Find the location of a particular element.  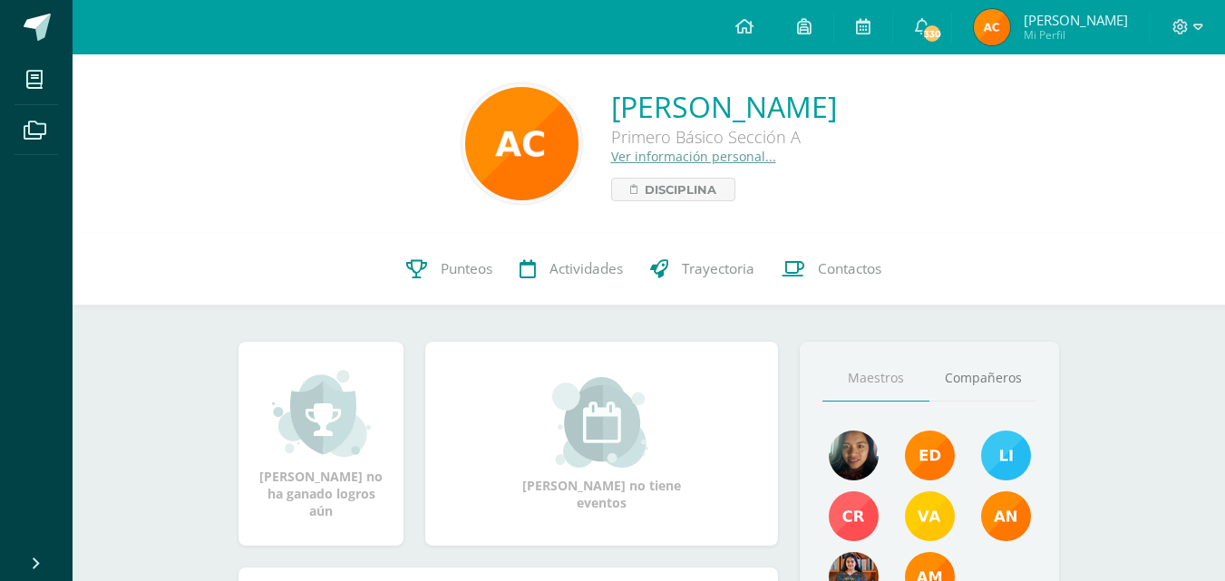

span: Disciplina is located at coordinates (680, 190).